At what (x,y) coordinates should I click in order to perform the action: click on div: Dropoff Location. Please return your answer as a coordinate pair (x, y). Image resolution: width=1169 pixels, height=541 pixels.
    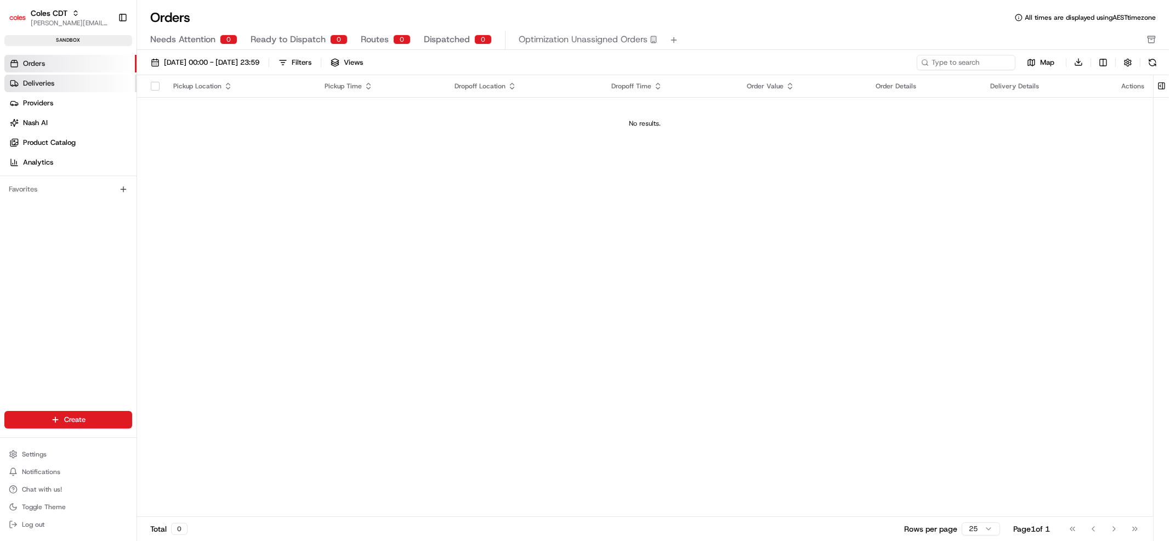
    Looking at the image, I should click on (524, 86).